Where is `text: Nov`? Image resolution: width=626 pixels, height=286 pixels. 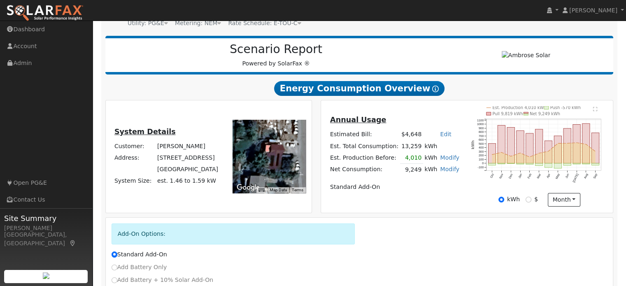 text: Nov is located at coordinates (502, 176).